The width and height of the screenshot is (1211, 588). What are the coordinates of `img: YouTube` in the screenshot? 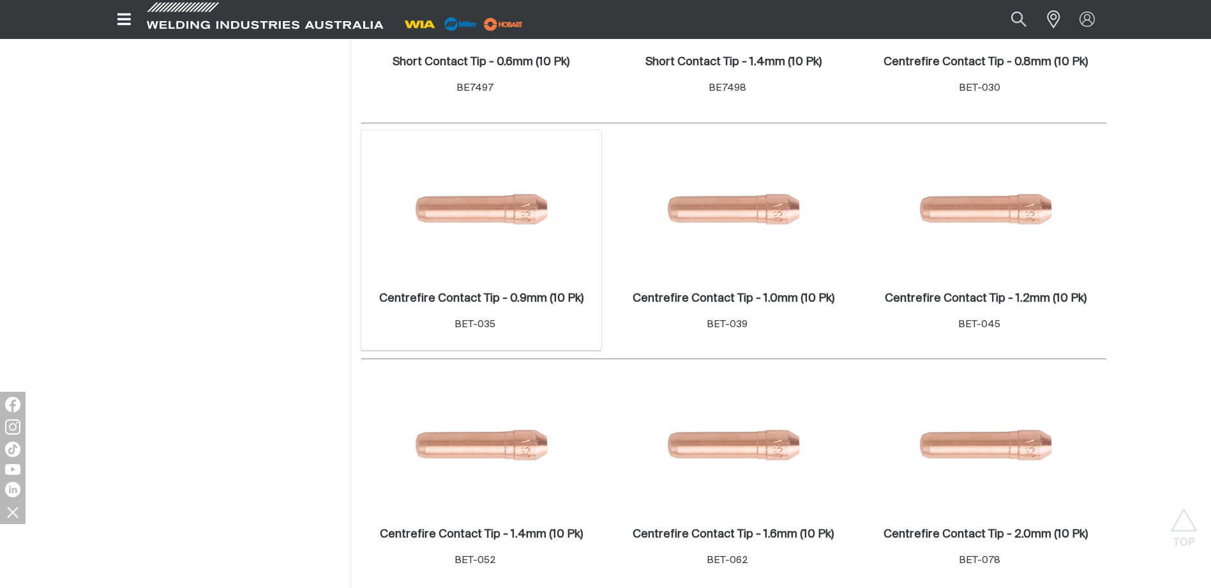 It's located at (13, 469).